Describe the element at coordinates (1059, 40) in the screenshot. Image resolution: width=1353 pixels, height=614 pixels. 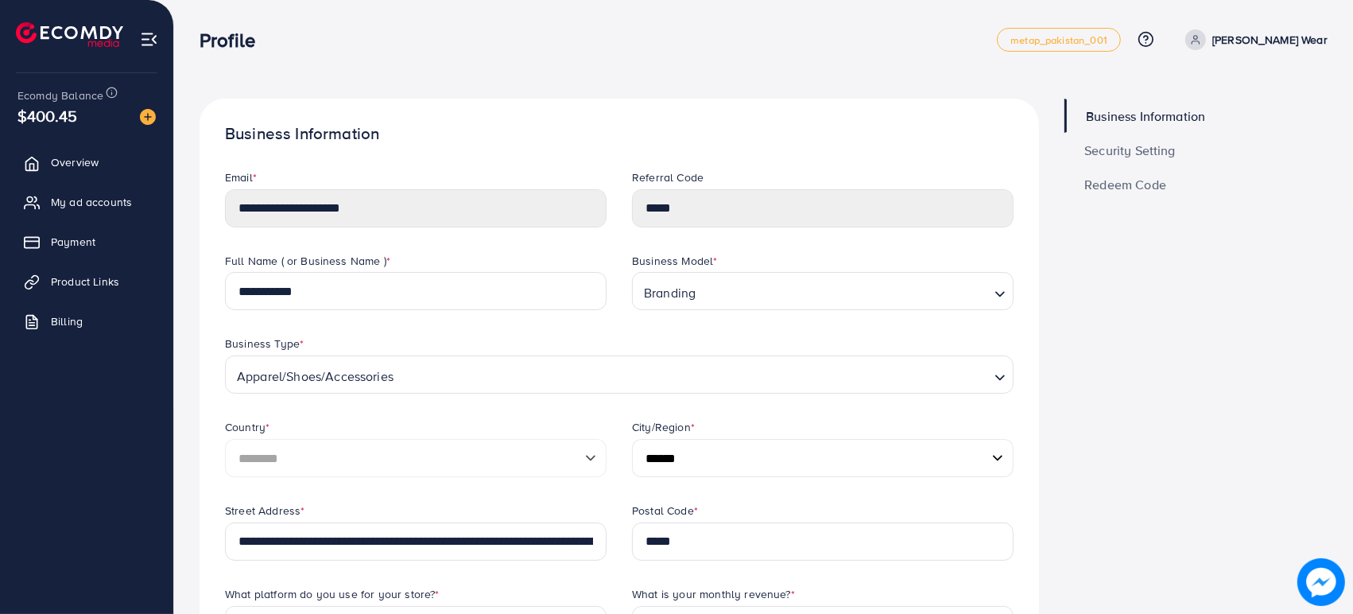
I see `a: metap_pakistan_001` at that location.